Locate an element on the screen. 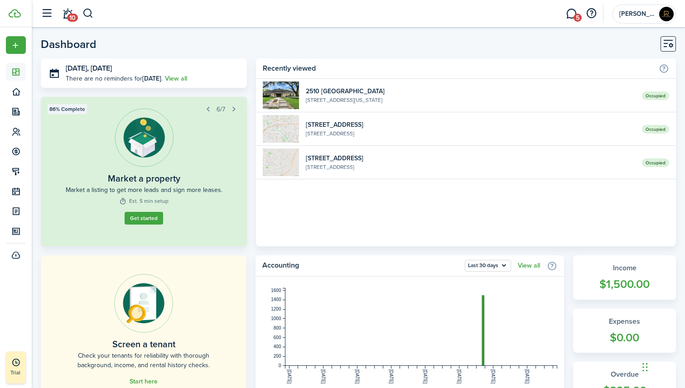 This screenshot has width=685, height=388. home-widget-title: Recently viewed is located at coordinates (458, 68).